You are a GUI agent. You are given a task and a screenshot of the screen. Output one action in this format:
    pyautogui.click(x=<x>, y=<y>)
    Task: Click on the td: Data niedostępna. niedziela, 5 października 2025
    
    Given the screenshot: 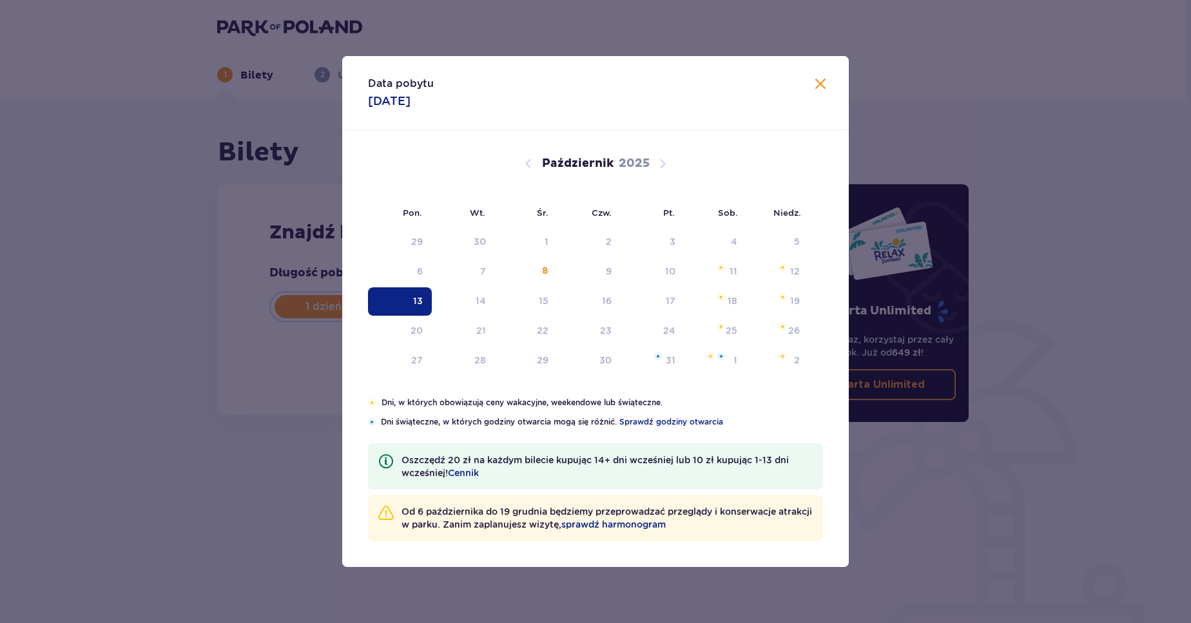 What is the action you would take?
    pyautogui.click(x=777, y=242)
    